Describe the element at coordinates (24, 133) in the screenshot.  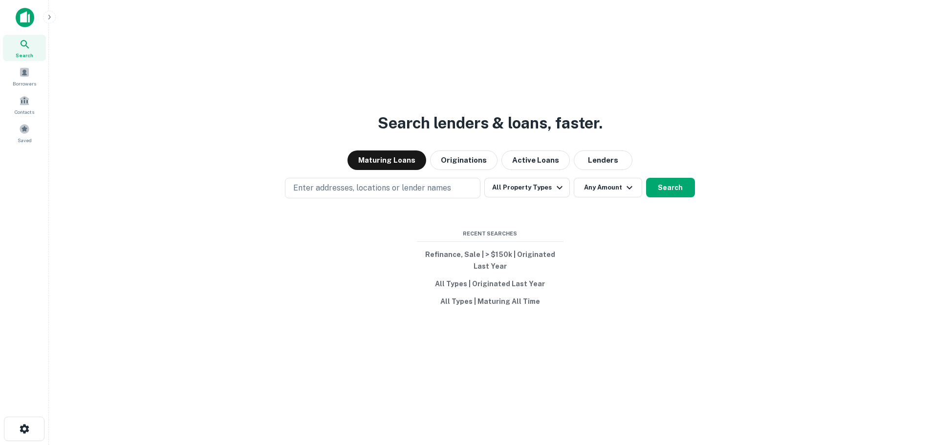
I see `a: Saved` at that location.